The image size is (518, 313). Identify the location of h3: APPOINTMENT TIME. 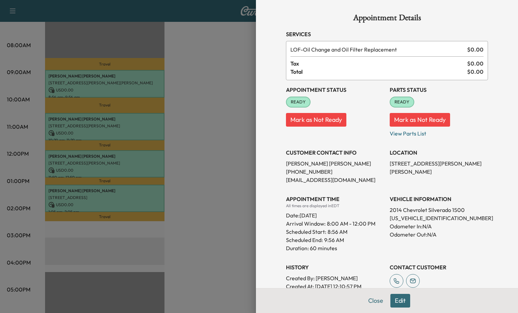
(335, 199).